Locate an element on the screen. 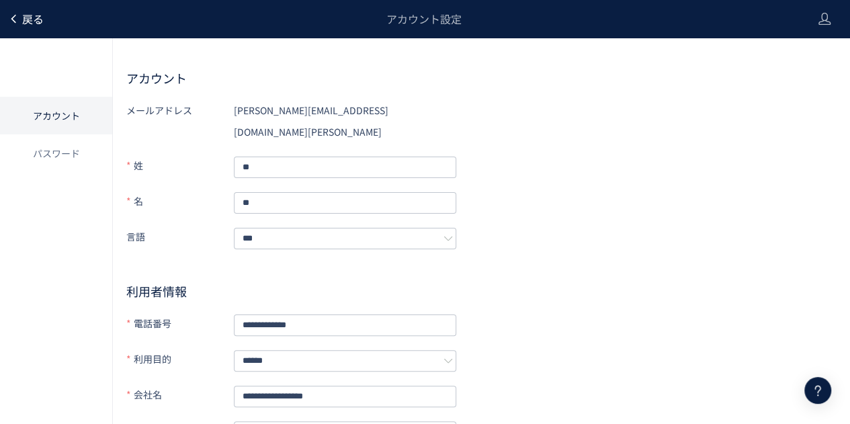  label: メールアドレス is located at coordinates (180, 121).